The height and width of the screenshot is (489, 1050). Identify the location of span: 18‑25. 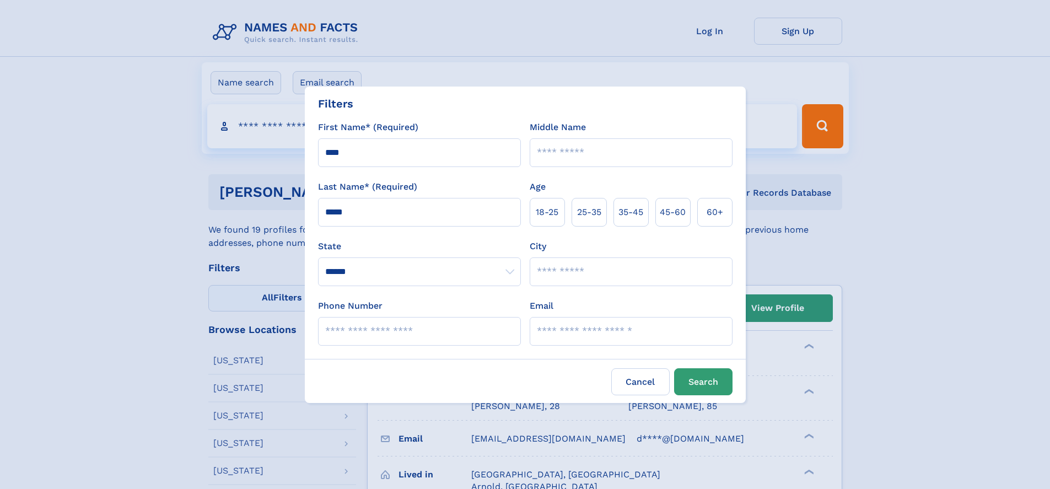
(547, 212).